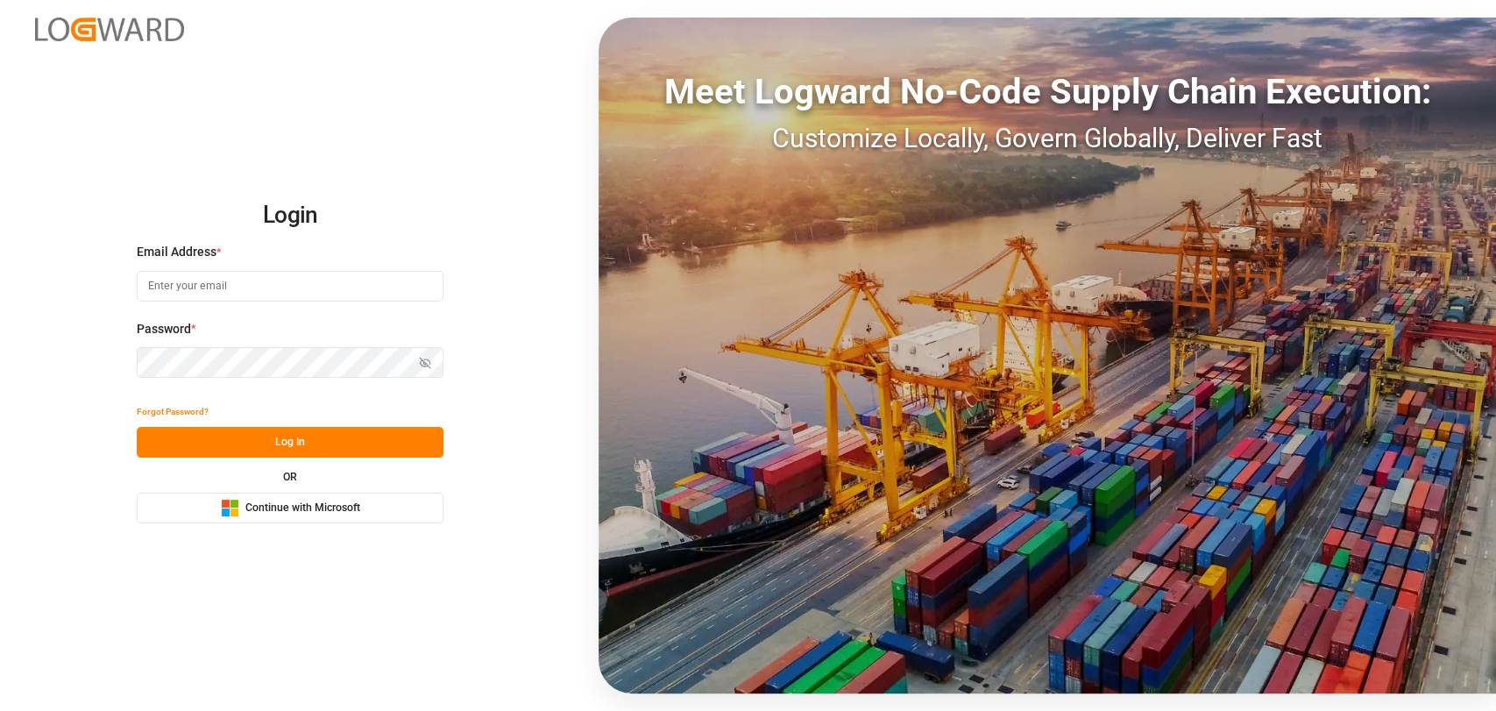  Describe the element at coordinates (290, 442) in the screenshot. I see `button: Log In` at that location.